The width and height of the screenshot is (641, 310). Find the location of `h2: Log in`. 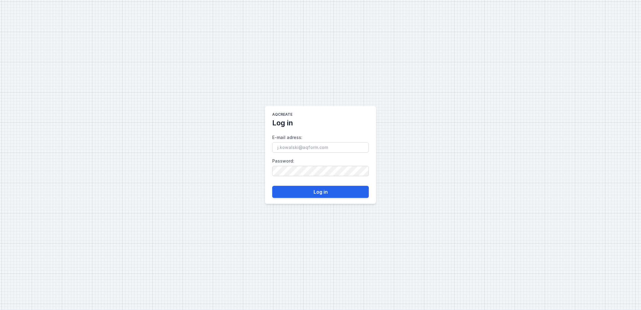

h2: Log in is located at coordinates (283, 123).